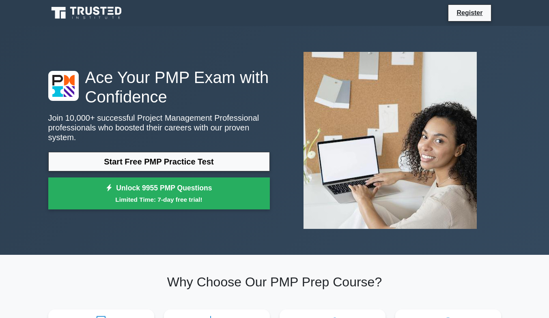 The height and width of the screenshot is (318, 549). I want to click on a: Unlock 9955 PMP QuestionsLimited Time: 7-day free trial!, so click(159, 194).